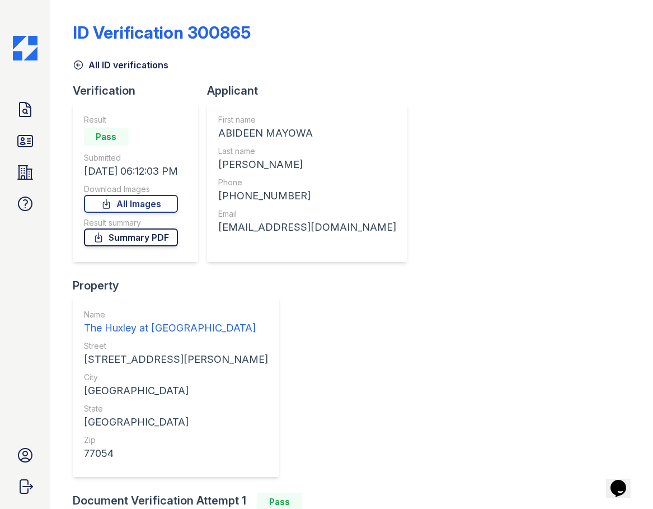 The width and height of the screenshot is (653, 509). I want to click on div: Phone, so click(307, 182).